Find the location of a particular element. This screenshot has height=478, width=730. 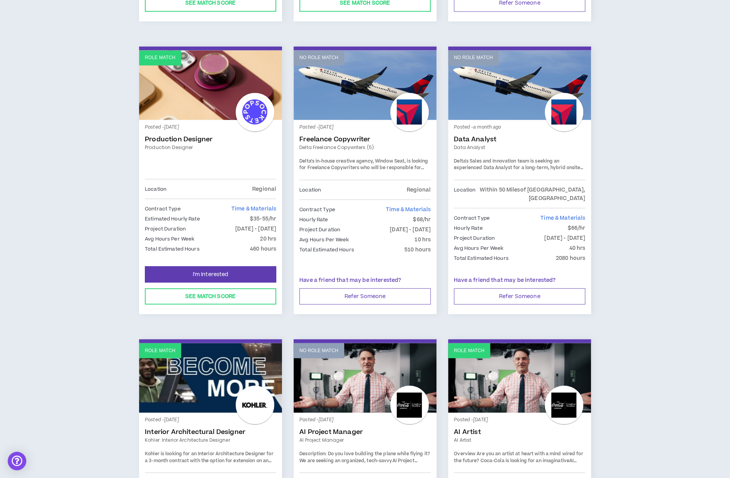

p: $68/hr is located at coordinates (422, 220).